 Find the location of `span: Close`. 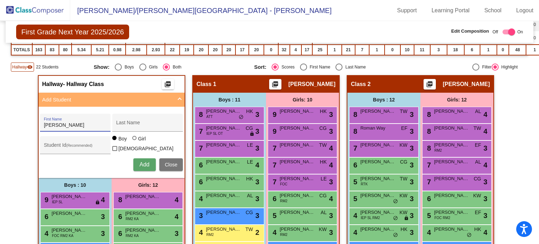

span: Close is located at coordinates (171, 164).